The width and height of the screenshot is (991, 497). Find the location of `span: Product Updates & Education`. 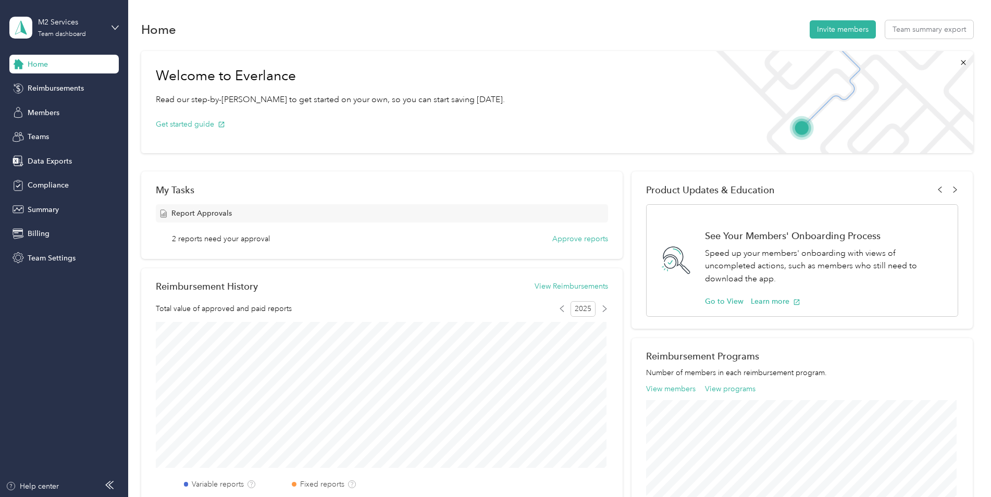

span: Product Updates & Education is located at coordinates (710, 190).